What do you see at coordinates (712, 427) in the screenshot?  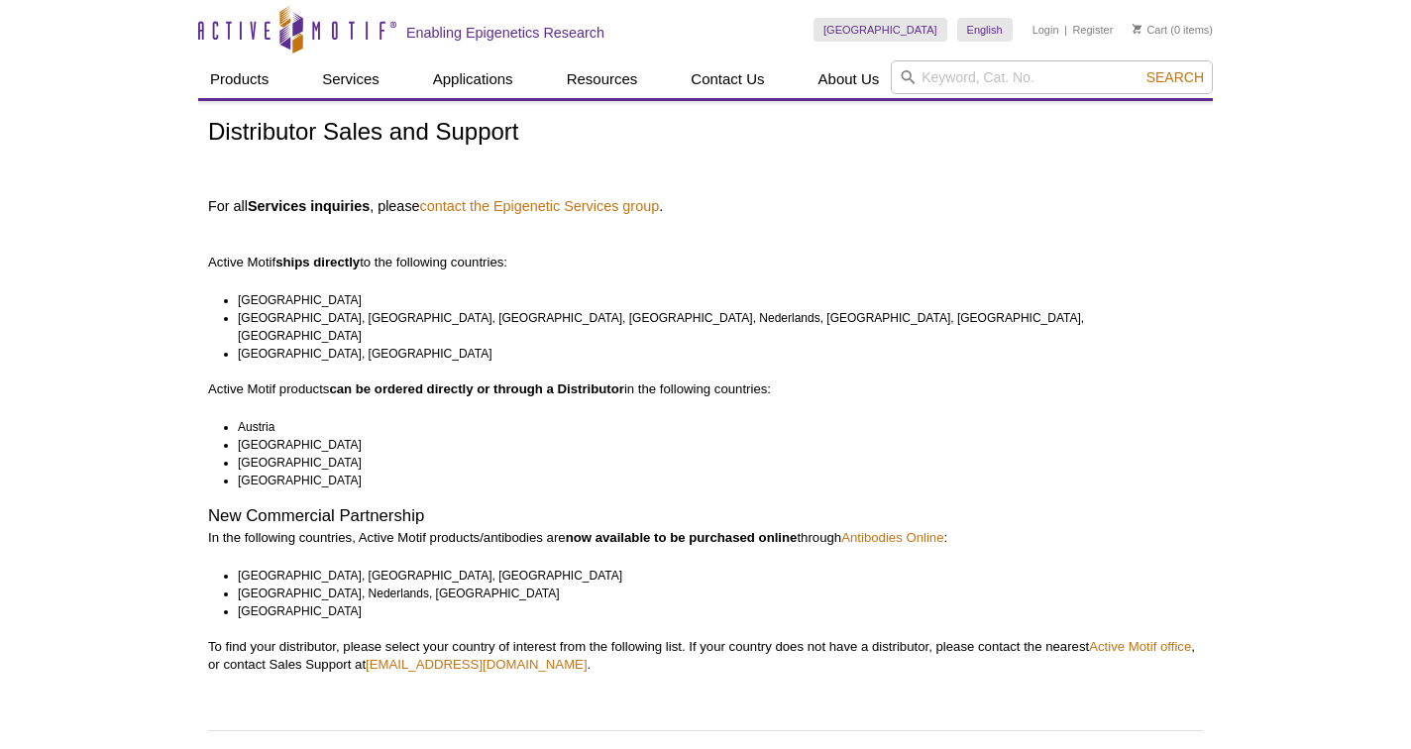 I see `li: Austria` at bounding box center [712, 427].